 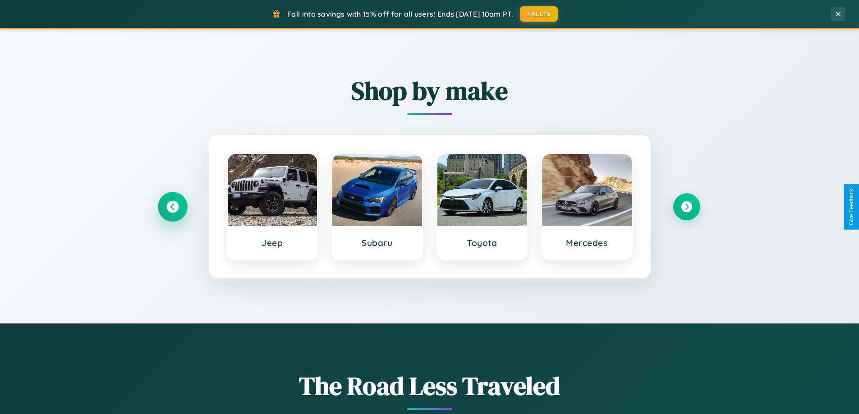 What do you see at coordinates (430, 386) in the screenshot?
I see `h1: The Road Less Traveled` at bounding box center [430, 386].